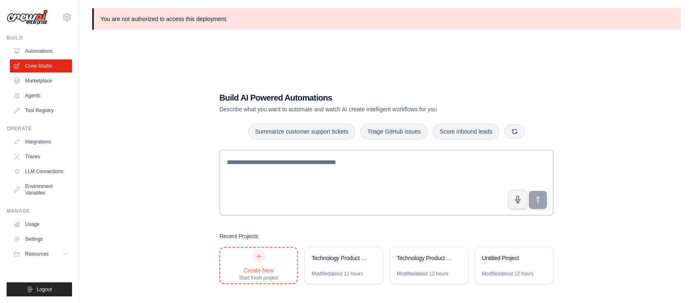 The height and width of the screenshot is (303, 694). Describe the element at coordinates (41, 224) in the screenshot. I see `a: Usage` at that location.